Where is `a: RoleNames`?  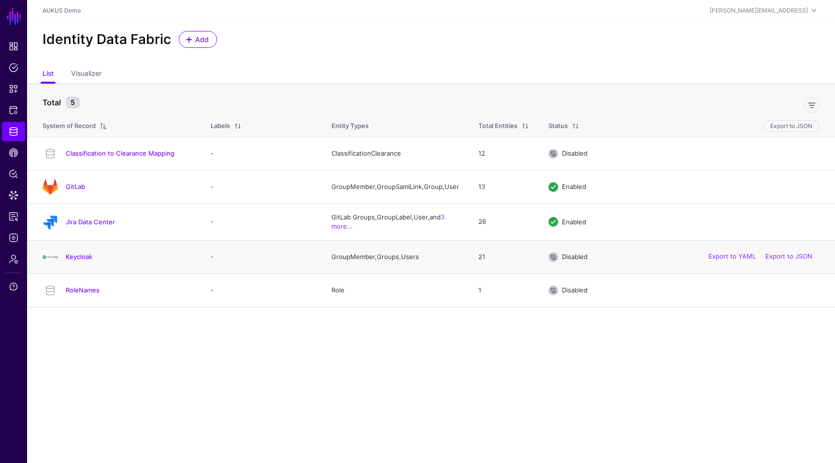 a: RoleNames is located at coordinates (83, 290).